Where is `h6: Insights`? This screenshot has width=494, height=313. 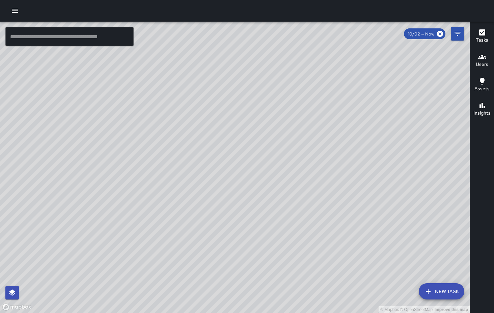
h6: Insights is located at coordinates (482, 113).